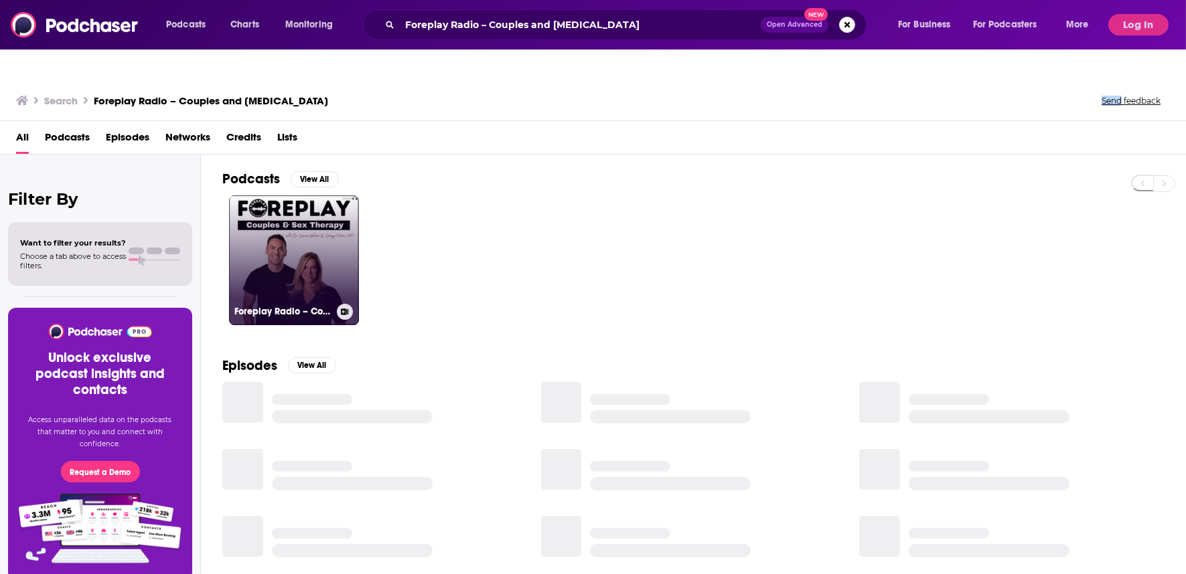  What do you see at coordinates (187, 140) in the screenshot?
I see `a: Networks` at bounding box center [187, 140].